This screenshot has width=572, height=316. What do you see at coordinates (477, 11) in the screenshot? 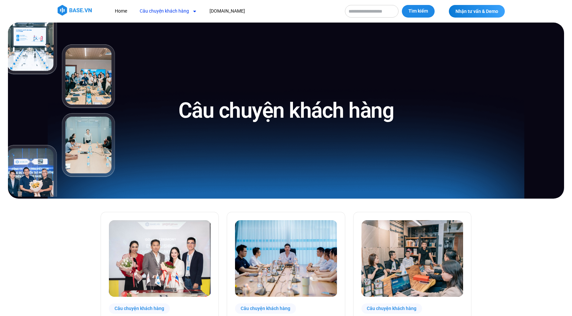
I see `a: Nhận tư vấn & Demo` at bounding box center [477, 11].